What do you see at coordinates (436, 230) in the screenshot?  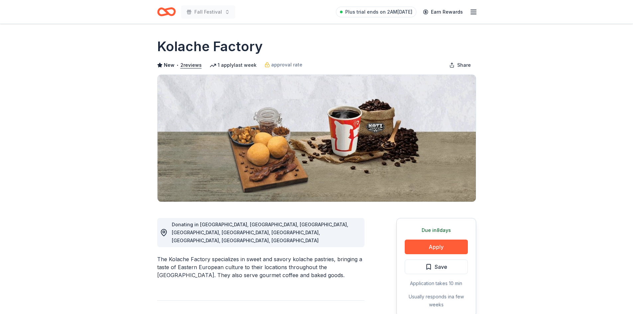 I see `div: Due in 8 days` at bounding box center [436, 230].